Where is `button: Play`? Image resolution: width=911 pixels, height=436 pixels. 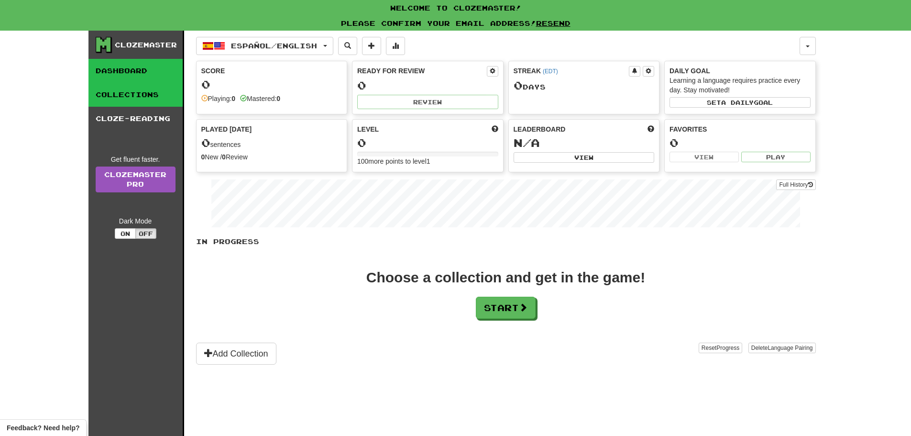
button: Play is located at coordinates (776, 157).